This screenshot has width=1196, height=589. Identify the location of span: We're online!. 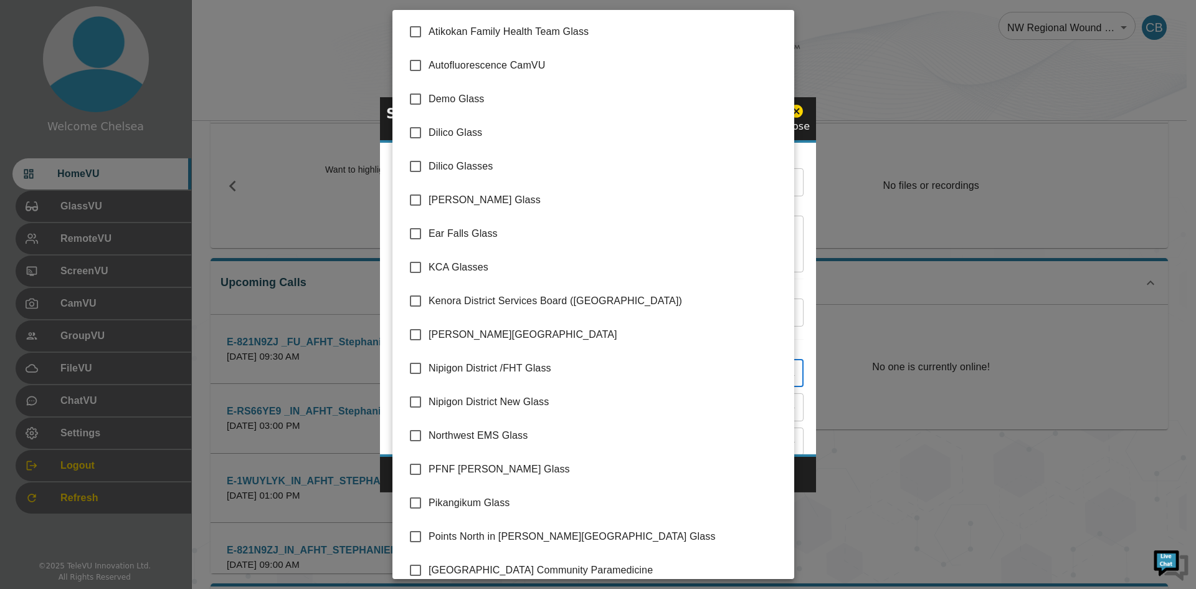
(122, 220).